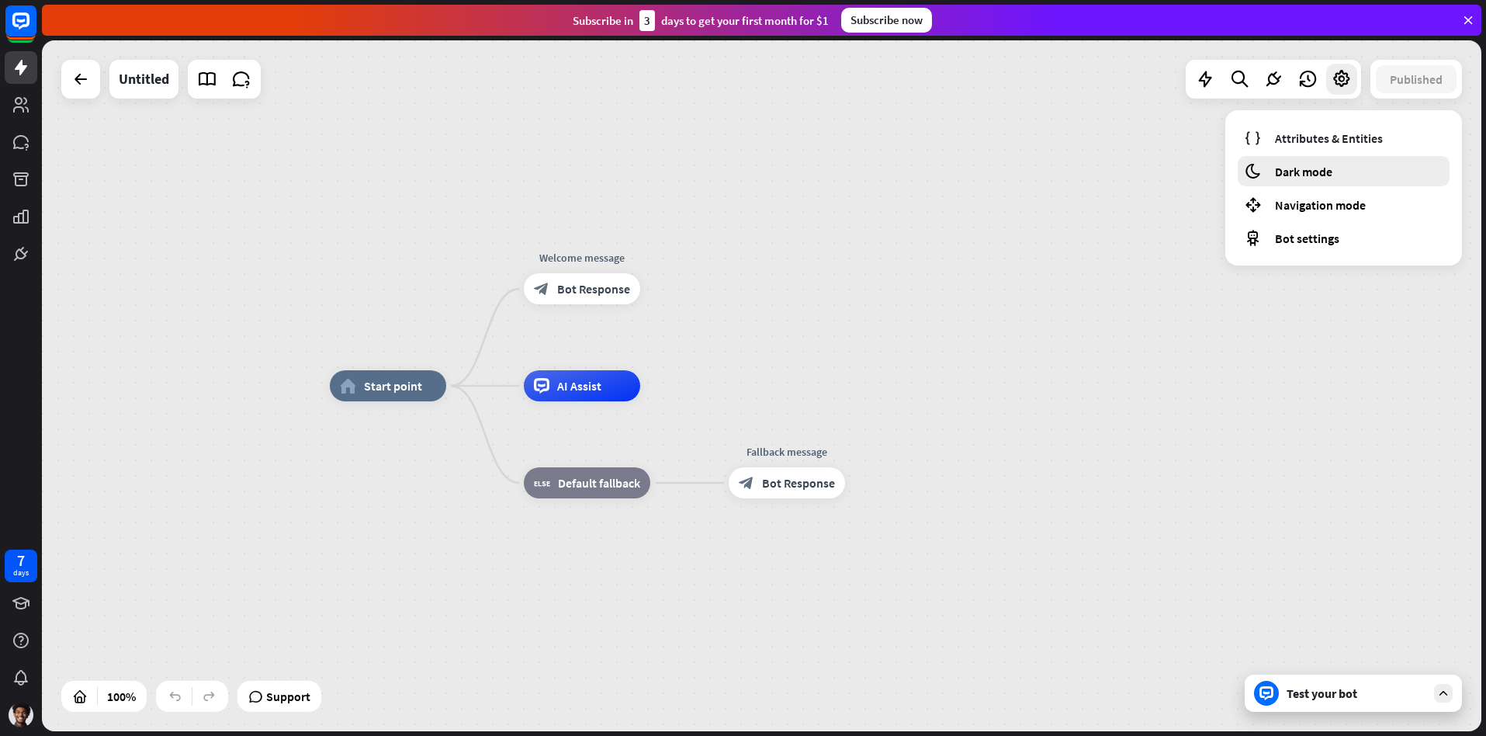  Describe the element at coordinates (579, 386) in the screenshot. I see `span: AI Assist` at that location.